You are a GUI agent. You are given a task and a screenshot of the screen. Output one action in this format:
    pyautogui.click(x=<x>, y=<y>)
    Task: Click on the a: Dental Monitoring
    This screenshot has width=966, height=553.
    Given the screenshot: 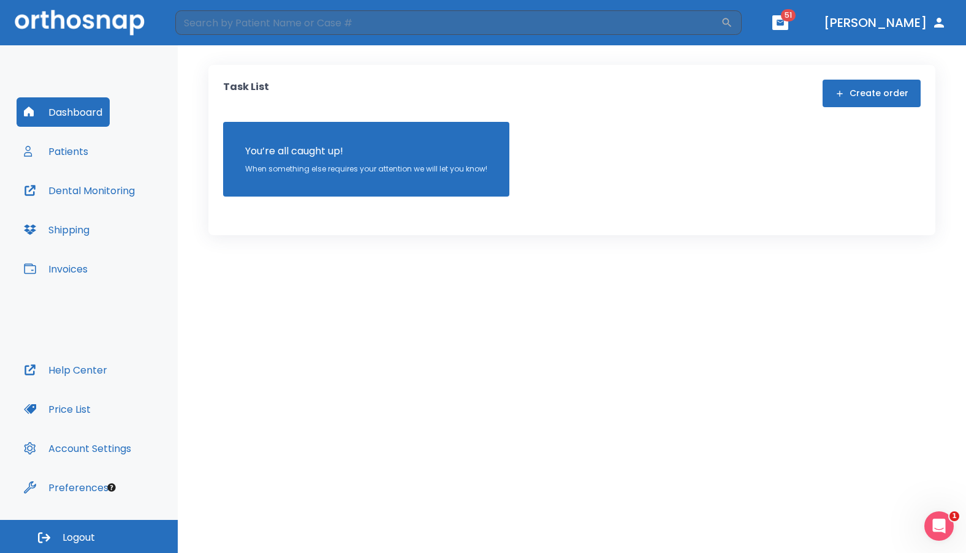 What is the action you would take?
    pyautogui.click(x=79, y=191)
    